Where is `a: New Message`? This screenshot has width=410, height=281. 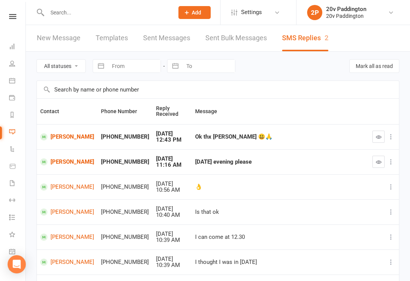 a: New Message is located at coordinates (58, 38).